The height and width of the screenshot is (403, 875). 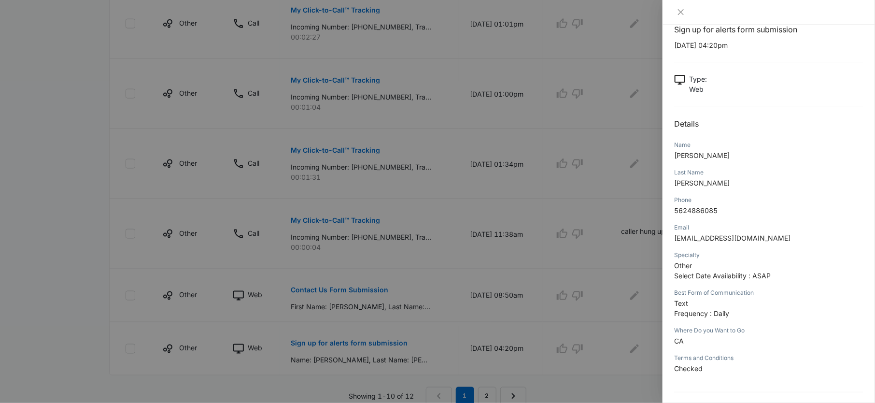 What do you see at coordinates (698, 79) in the screenshot?
I see `p: Type :` at bounding box center [698, 79].